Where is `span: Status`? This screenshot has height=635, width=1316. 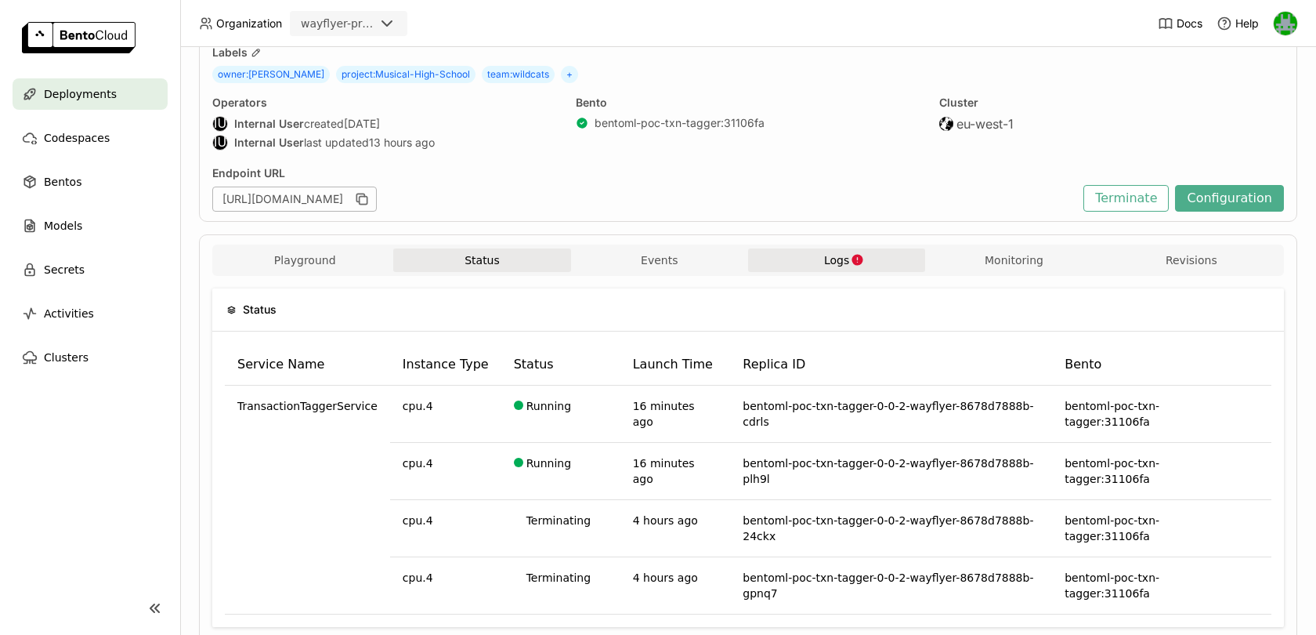 span: Status is located at coordinates (259, 309).